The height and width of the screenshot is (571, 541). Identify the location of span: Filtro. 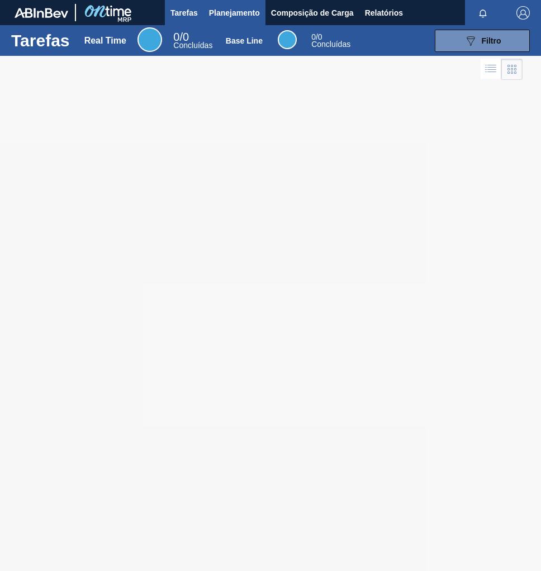
(491, 41).